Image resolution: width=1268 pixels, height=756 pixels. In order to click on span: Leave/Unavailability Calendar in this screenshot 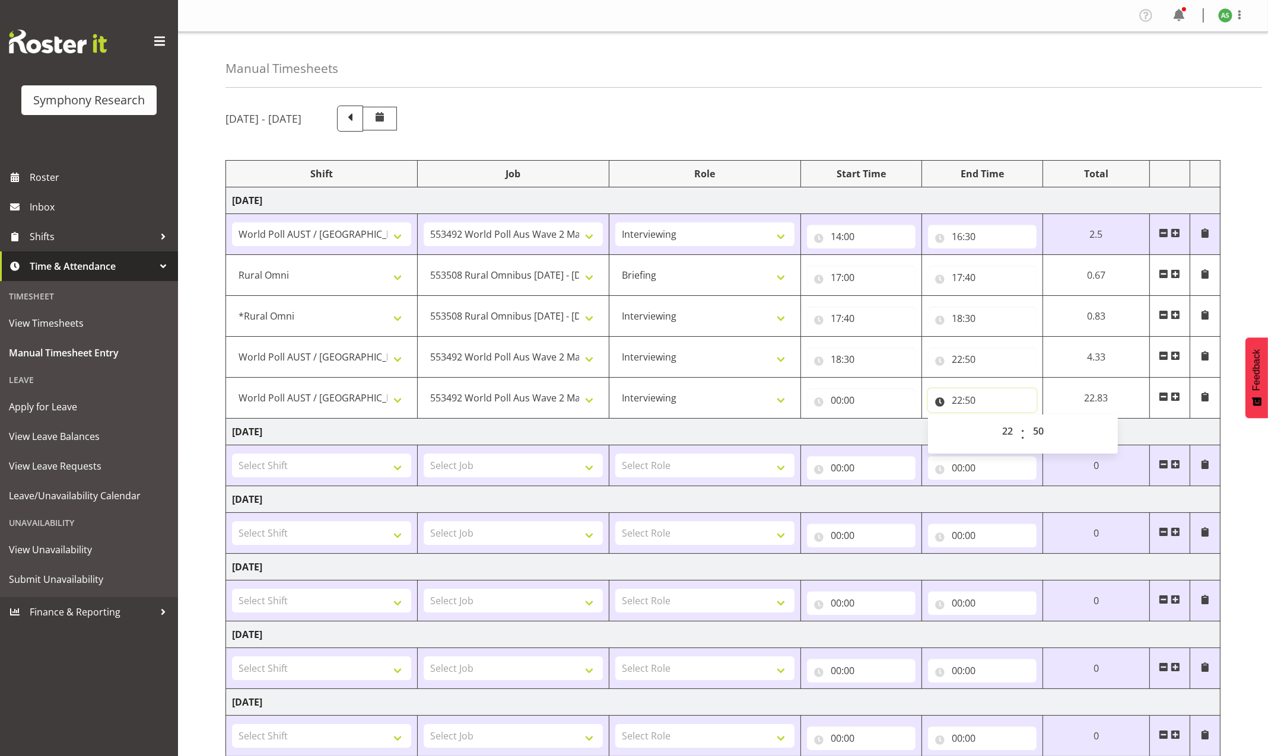, I will do `click(89, 496)`.